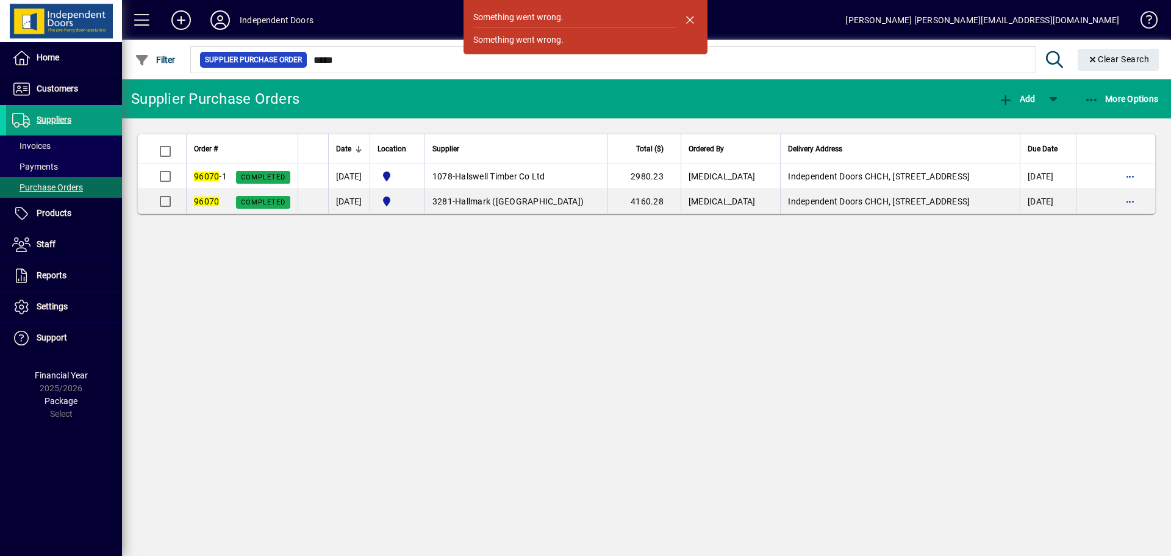  What do you see at coordinates (500, 176) in the screenshot?
I see `span: Halswell Timber Co Ltd` at bounding box center [500, 176].